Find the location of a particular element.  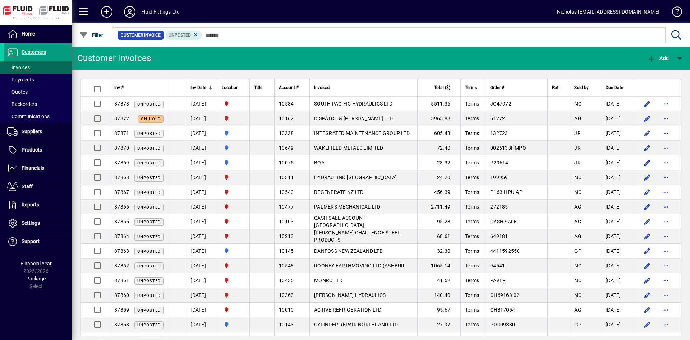

div: Customer Invoices is located at coordinates (114, 58).